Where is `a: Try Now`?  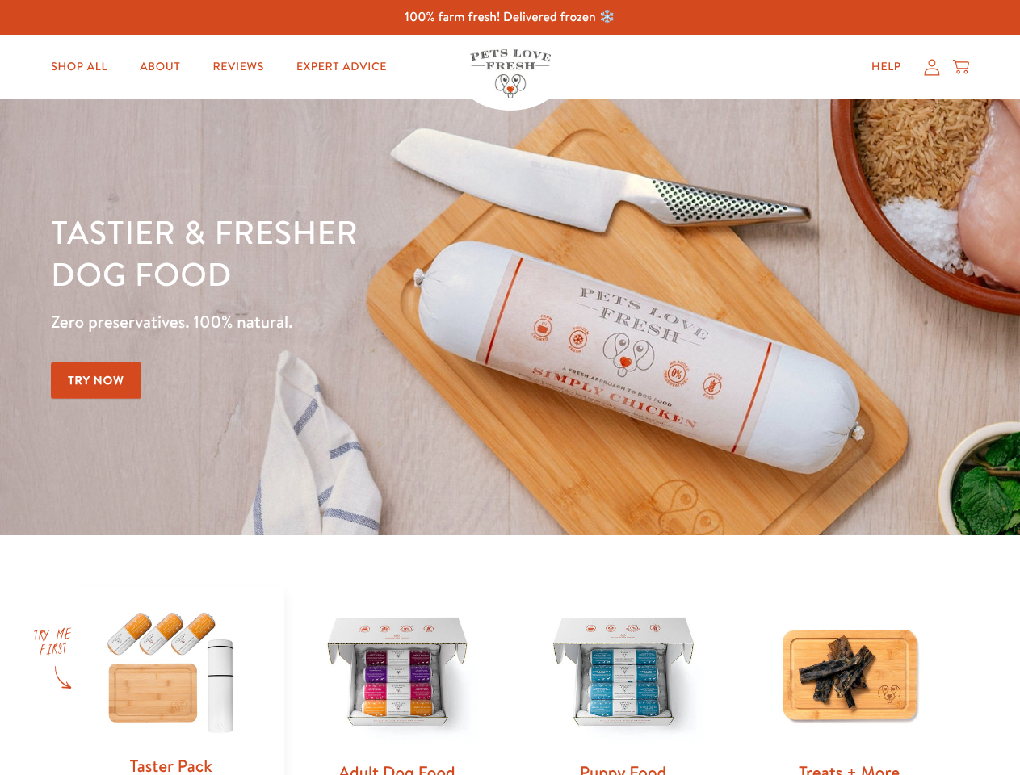 a: Try Now is located at coordinates (96, 380).